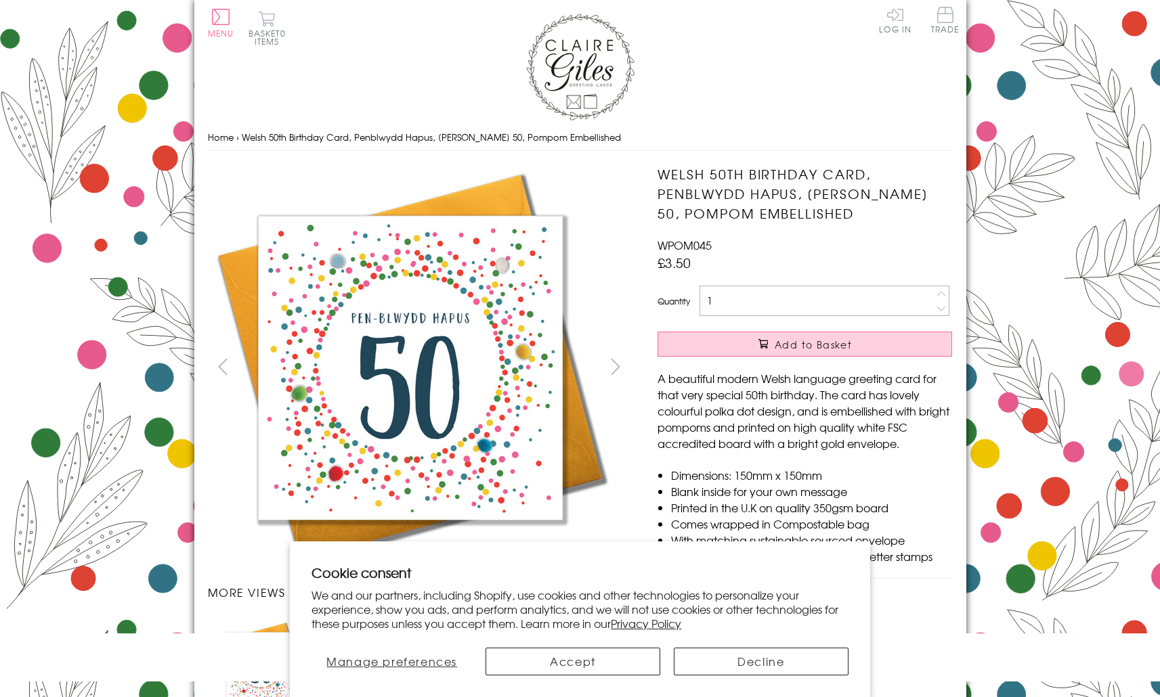  Describe the element at coordinates (580, 67) in the screenshot. I see `img: Claire Giles Greetings Cards` at that location.